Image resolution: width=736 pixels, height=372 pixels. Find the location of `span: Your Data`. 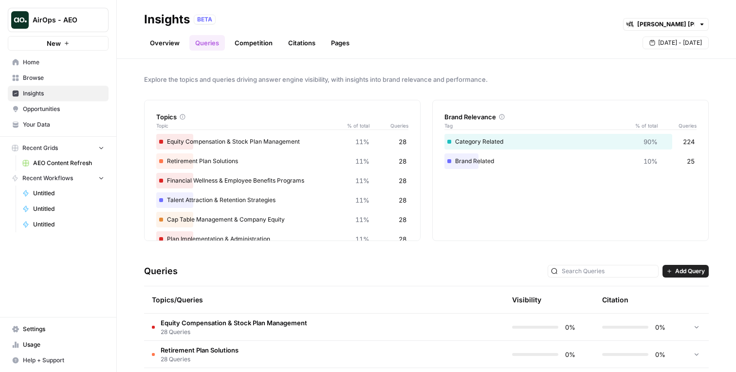

span: Your Data is located at coordinates (63, 125).